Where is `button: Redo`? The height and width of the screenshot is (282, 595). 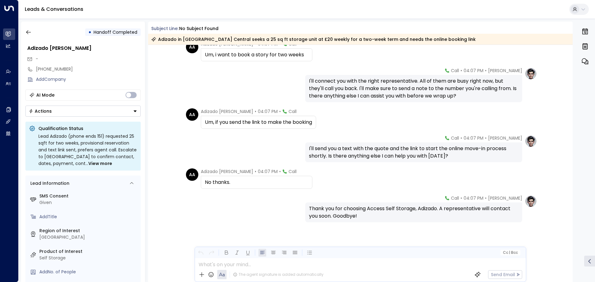 button: Redo is located at coordinates (211, 253).